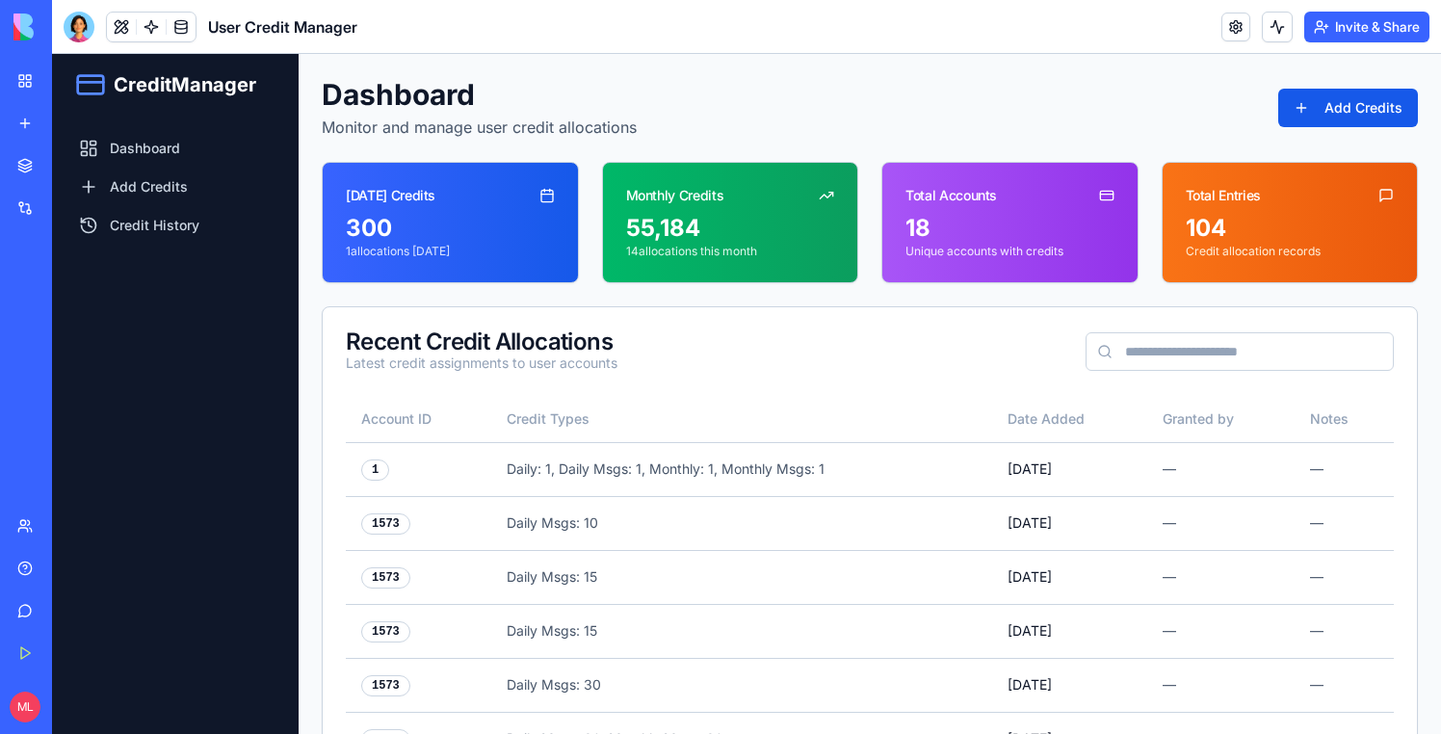  I want to click on div: Daily Msgs: 30, so click(690, 631).